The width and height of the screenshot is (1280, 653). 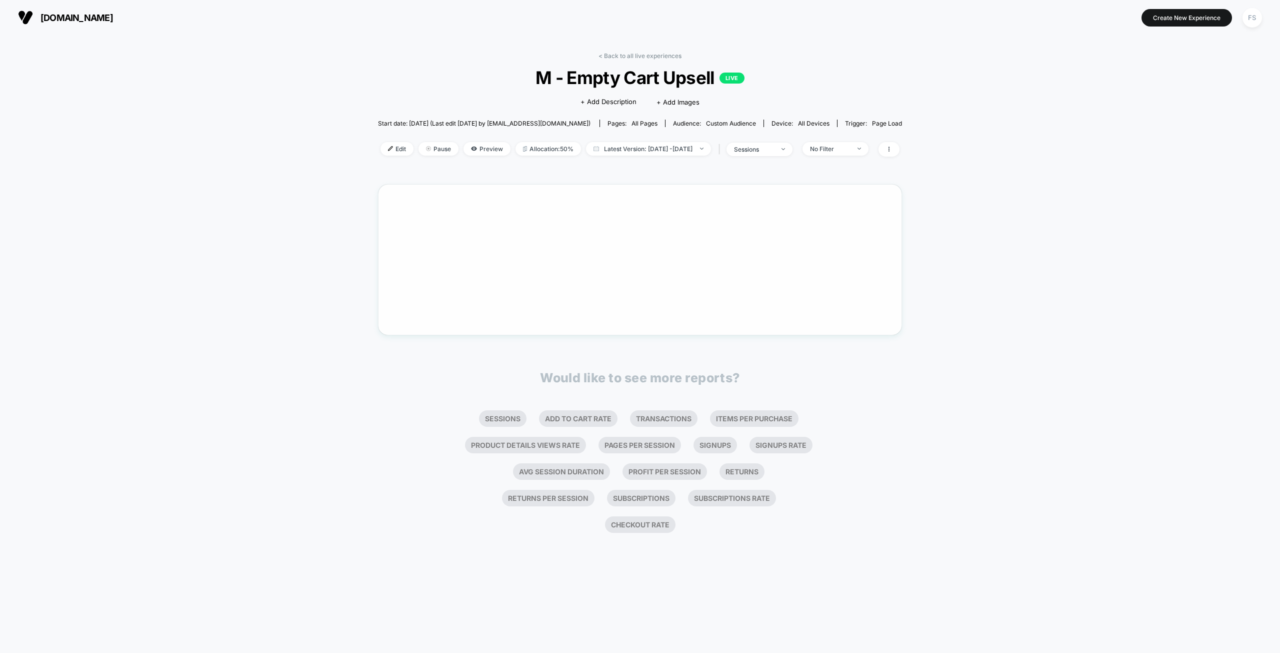 What do you see at coordinates (640, 78) in the screenshot?
I see `span: M - Empty Cart Upsell` at bounding box center [640, 78].